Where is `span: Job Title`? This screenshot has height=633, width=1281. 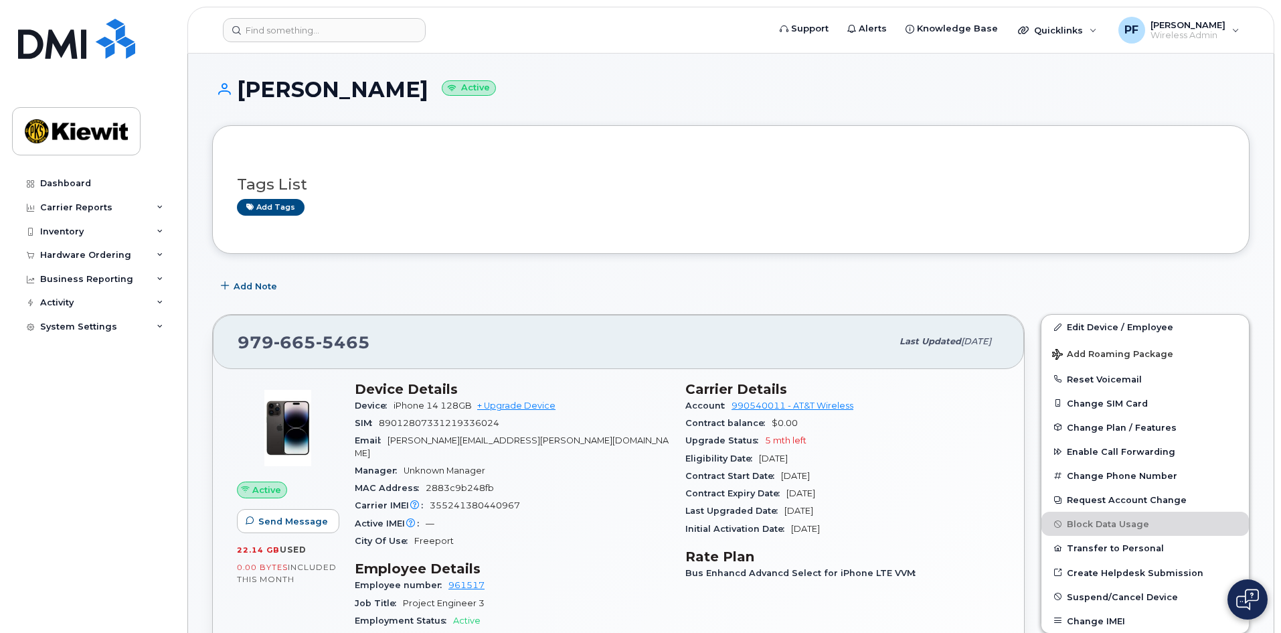
span: Job Title is located at coordinates (379, 602).